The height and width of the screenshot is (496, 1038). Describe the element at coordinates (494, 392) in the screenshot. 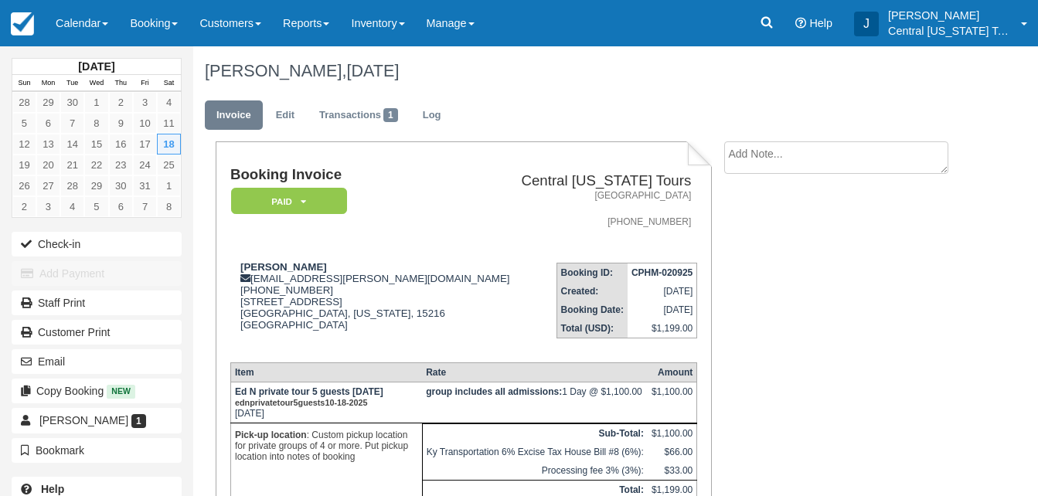

I see `strong: group includes all admissions` at that location.